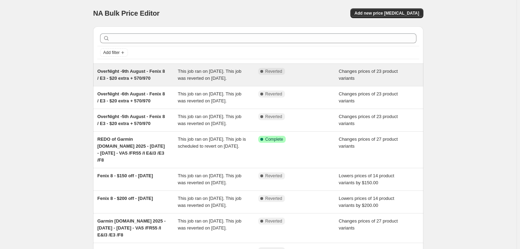 This screenshot has width=520, height=249. What do you see at coordinates (111, 52) in the screenshot?
I see `span: Add filter` at bounding box center [111, 52].